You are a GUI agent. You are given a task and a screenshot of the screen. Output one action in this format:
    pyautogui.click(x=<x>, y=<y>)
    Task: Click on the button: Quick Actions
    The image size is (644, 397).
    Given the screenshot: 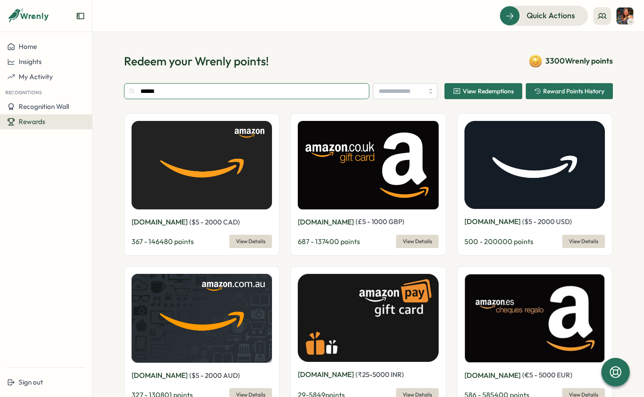 What is the action you would take?
    pyautogui.click(x=543, y=16)
    